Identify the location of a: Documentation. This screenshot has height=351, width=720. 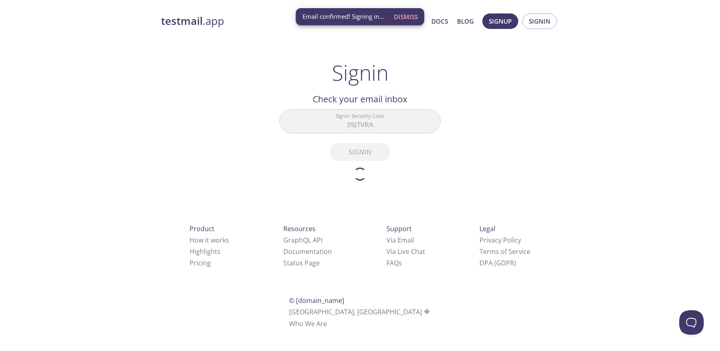
(308, 252).